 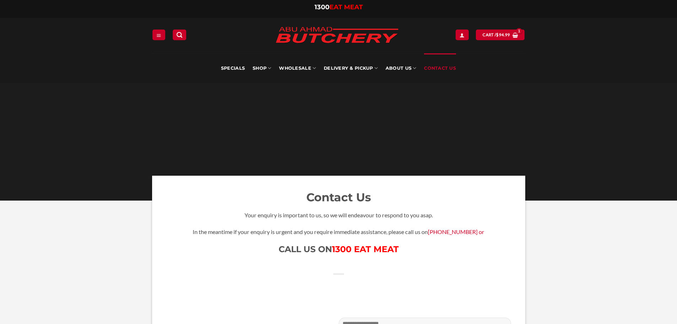 What do you see at coordinates (337, 36) in the screenshot?
I see `img: Abu Ahmad Butchery` at bounding box center [337, 36].